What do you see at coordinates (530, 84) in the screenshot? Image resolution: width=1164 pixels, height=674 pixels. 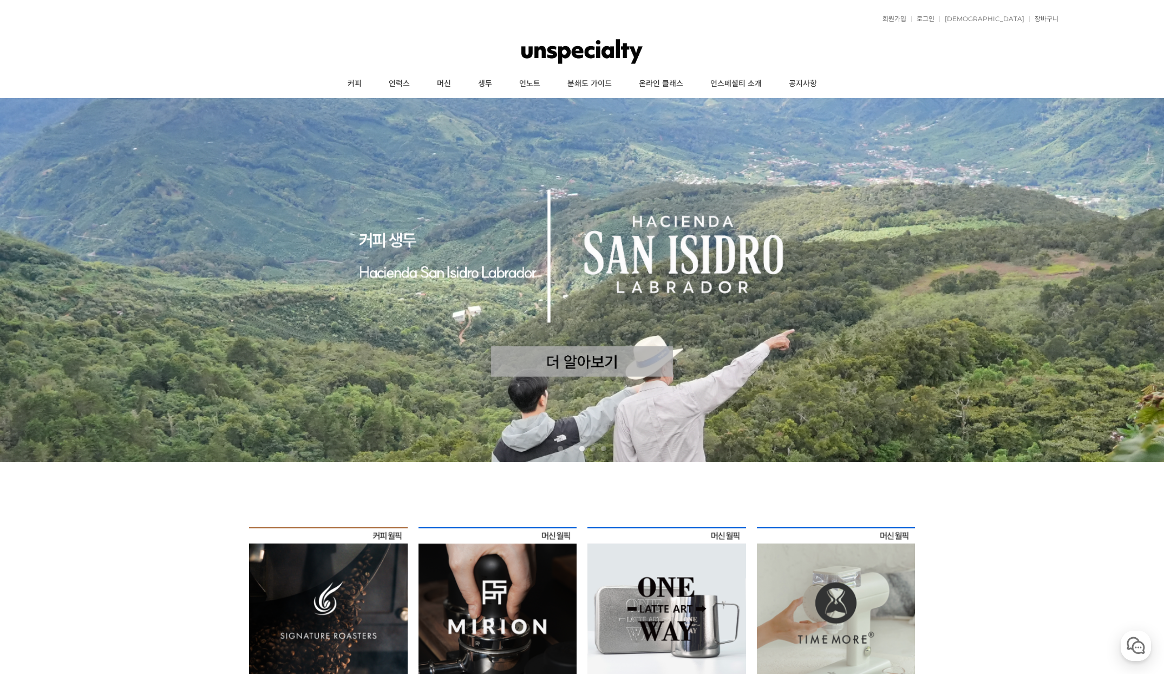 I see `a: 언노트` at bounding box center [530, 84].